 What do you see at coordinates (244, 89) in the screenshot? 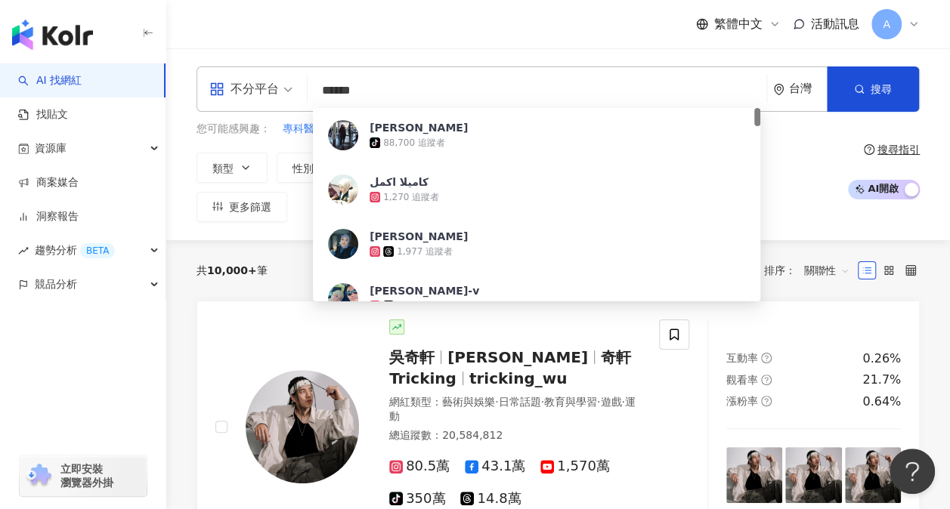
I see `div: 不分平台` at bounding box center [244, 89].